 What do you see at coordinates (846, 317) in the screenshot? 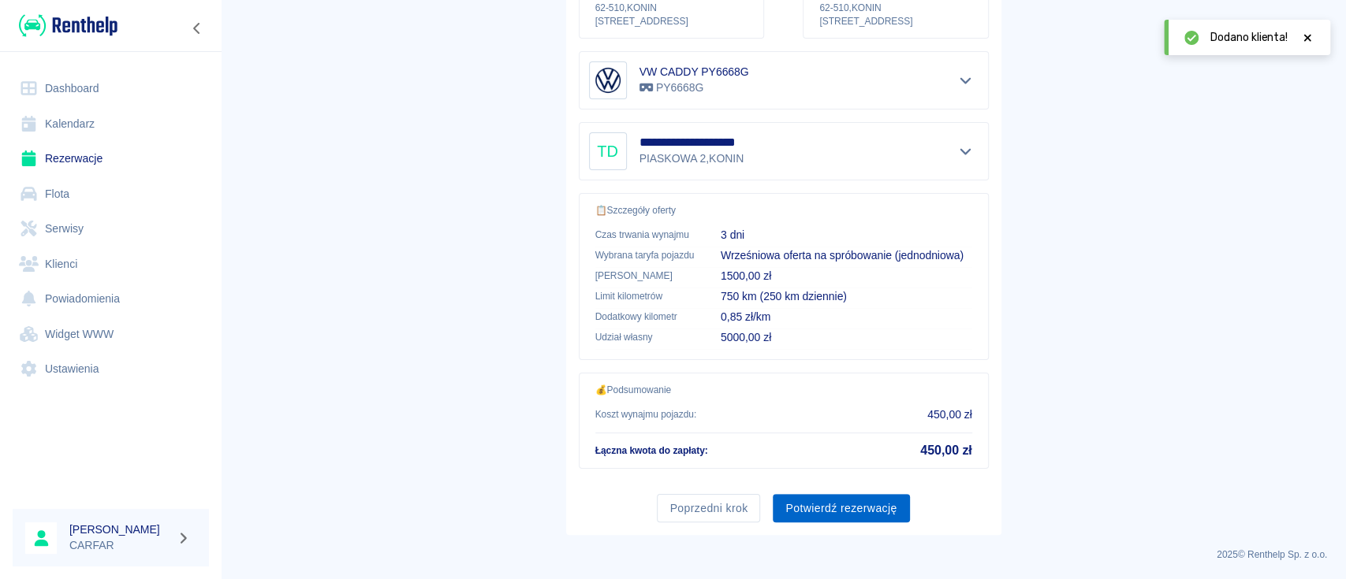
I see `p: 0,85 zł/km` at bounding box center [846, 317].